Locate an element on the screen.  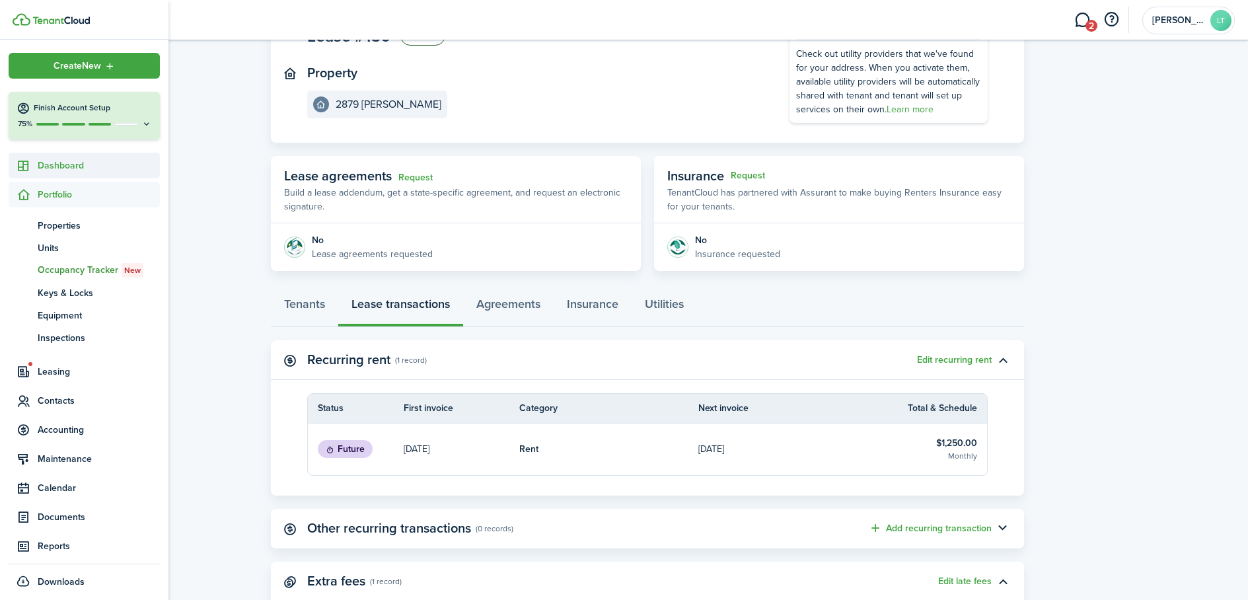
panel-main-body: Toggle accordion is located at coordinates (648, 444).